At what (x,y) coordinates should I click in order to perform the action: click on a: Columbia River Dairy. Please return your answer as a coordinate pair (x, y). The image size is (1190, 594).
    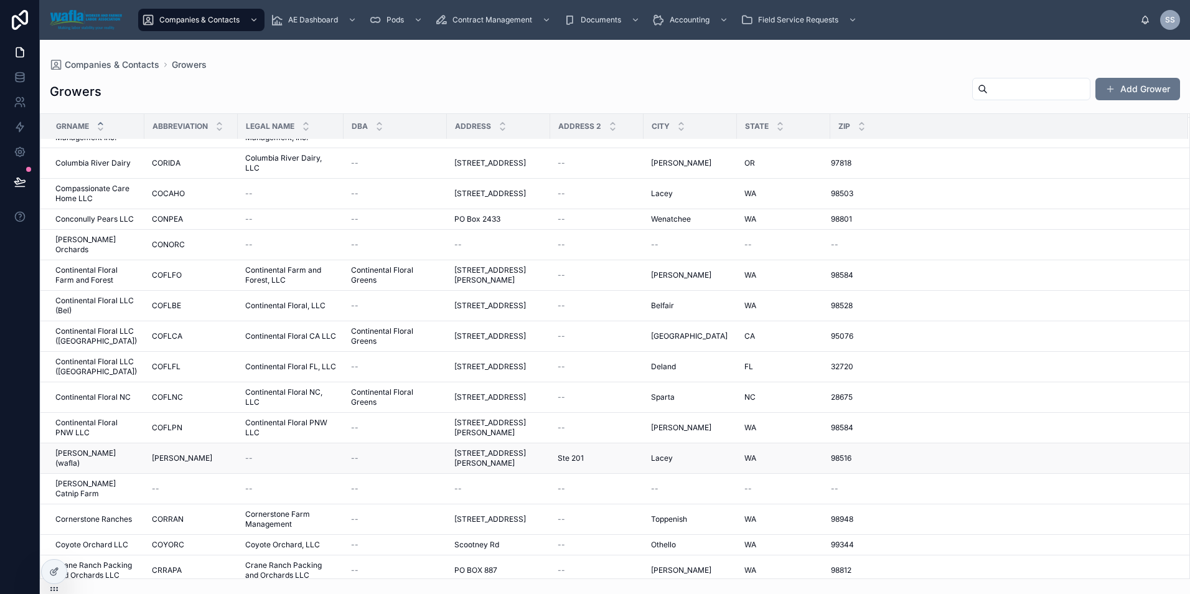
    Looking at the image, I should click on (96, 163).